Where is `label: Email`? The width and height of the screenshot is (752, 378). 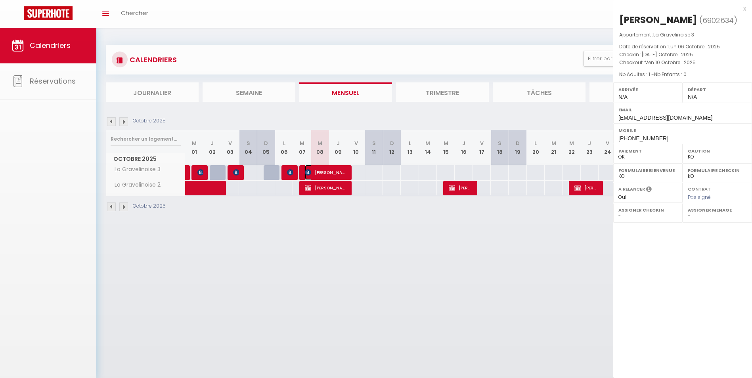 label: Email is located at coordinates (682, 110).